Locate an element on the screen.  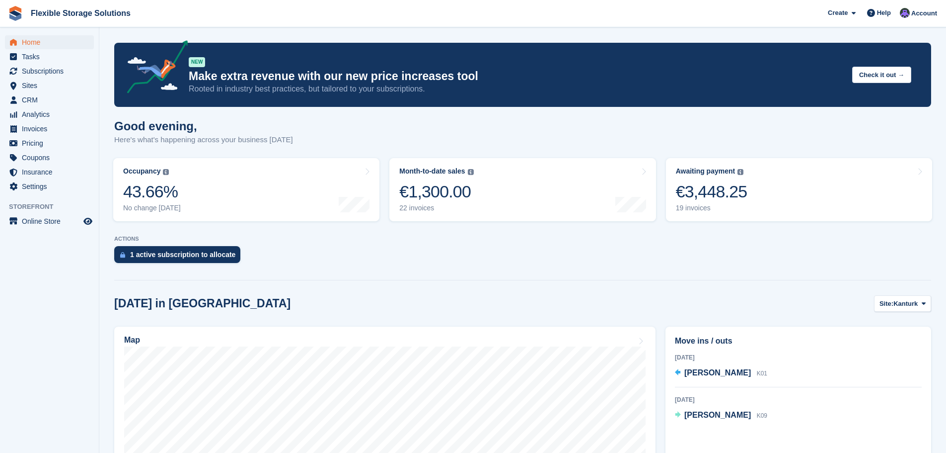
a: Flexible Storage Solutions is located at coordinates (80, 13).